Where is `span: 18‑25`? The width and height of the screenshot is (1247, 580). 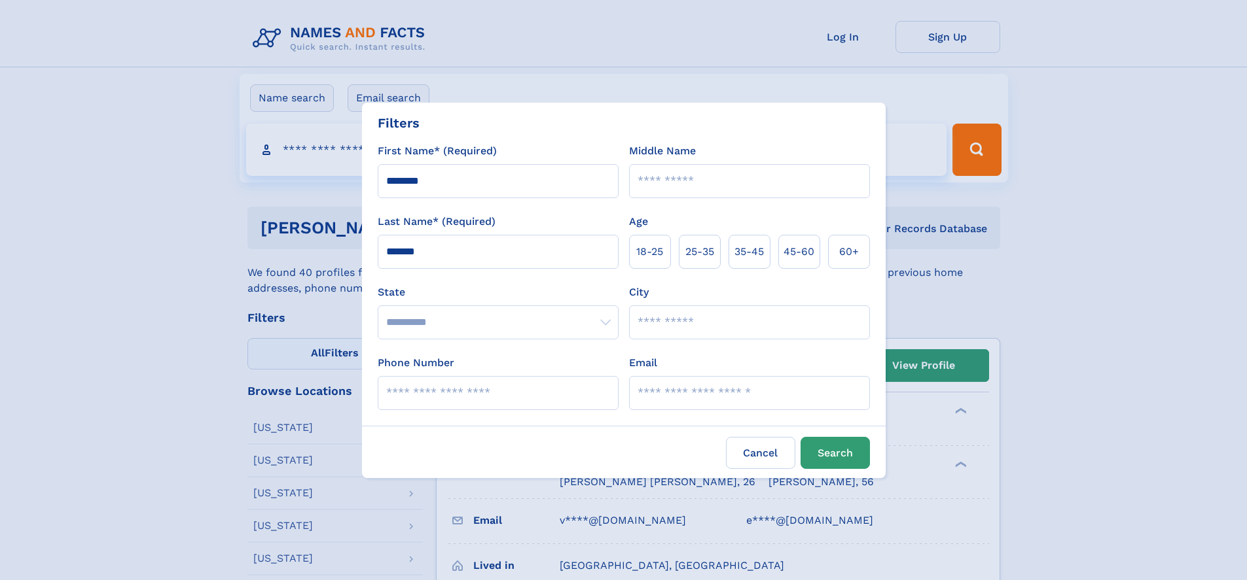 span: 18‑25 is located at coordinates (649, 252).